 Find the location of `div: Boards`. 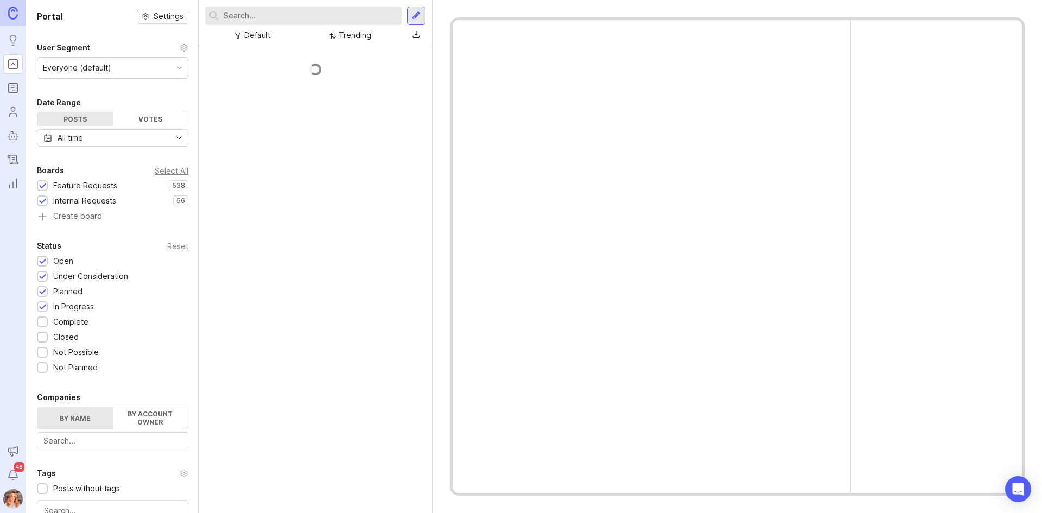

div: Boards is located at coordinates (50, 170).